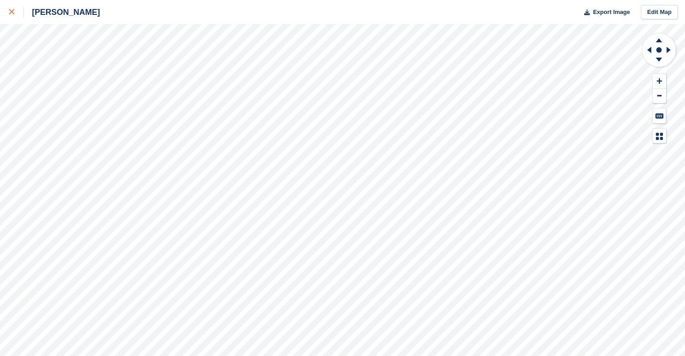 Image resolution: width=685 pixels, height=356 pixels. I want to click on button: Zoom In, so click(659, 81).